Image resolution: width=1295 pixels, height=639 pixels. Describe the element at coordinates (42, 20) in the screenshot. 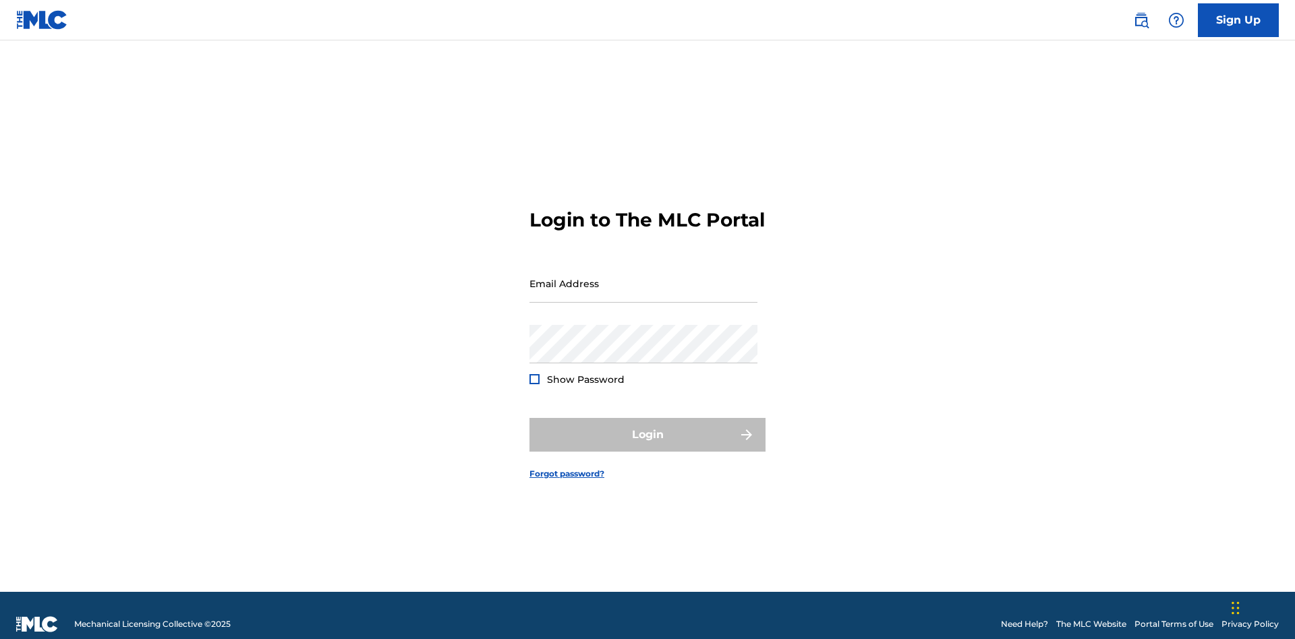

I see `img: MLC Logo` at that location.